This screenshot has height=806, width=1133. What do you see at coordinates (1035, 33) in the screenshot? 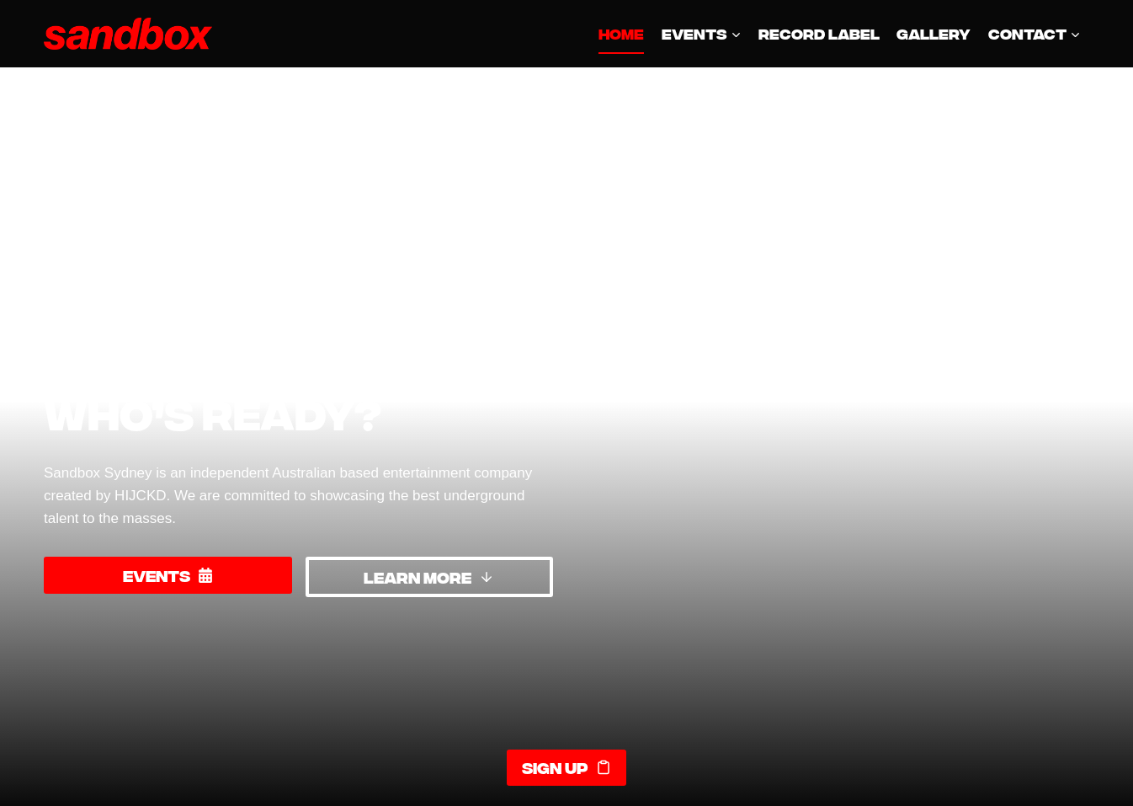
I see `span: CONTACT` at bounding box center [1035, 33].